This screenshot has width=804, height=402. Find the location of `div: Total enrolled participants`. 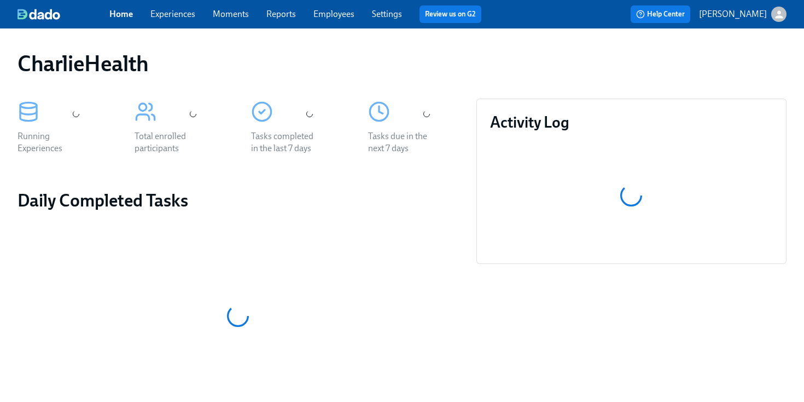

div: Total enrolled participants is located at coordinates (170, 142).